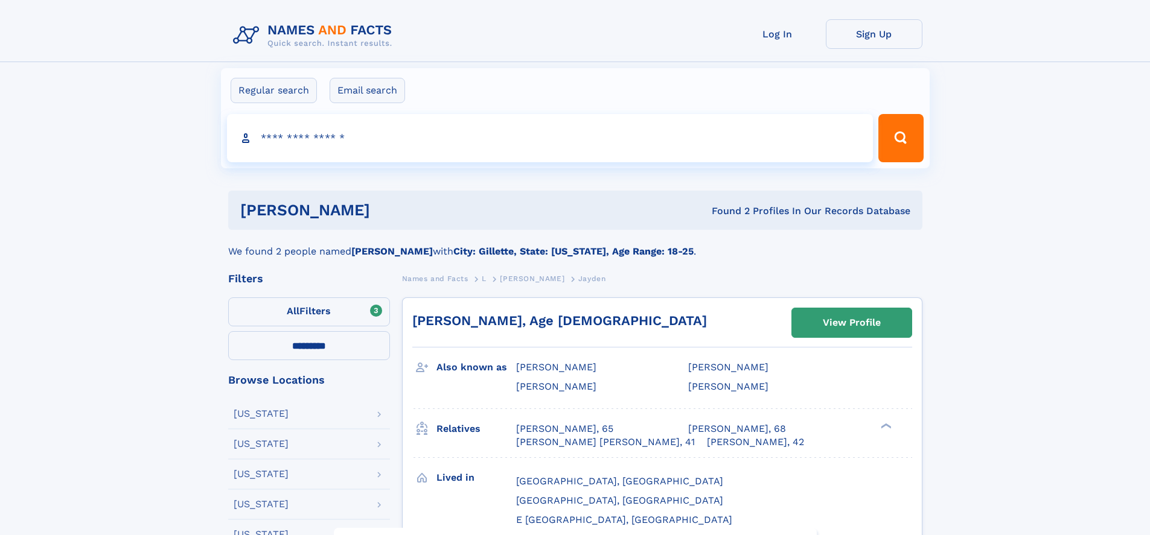  Describe the element at coordinates (550, 138) in the screenshot. I see `input: search input` at that location.